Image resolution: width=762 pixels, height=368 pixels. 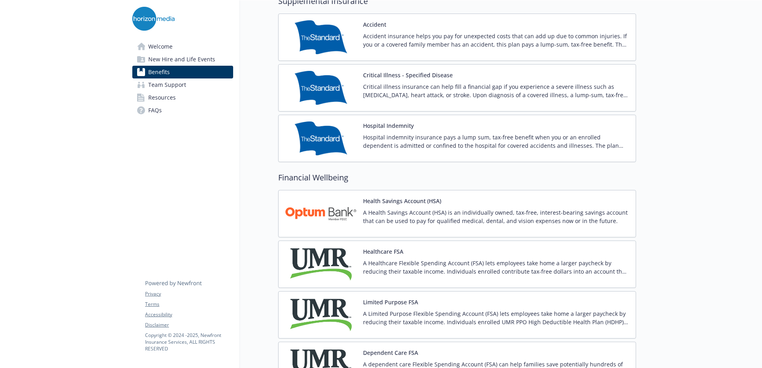 What do you see at coordinates (496, 40) in the screenshot?
I see `p: Accident insurance helps you pay for unexpected costs that can add up due to common injuries. If ...` at bounding box center [496, 40].